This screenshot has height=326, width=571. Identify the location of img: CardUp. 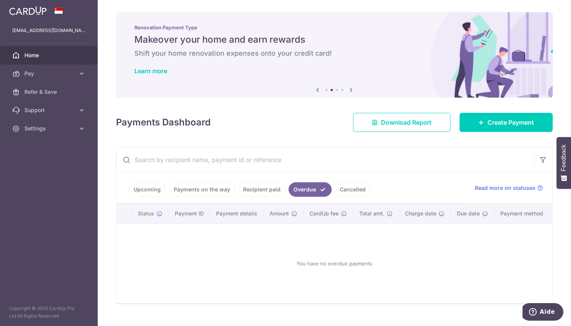
(28, 11).